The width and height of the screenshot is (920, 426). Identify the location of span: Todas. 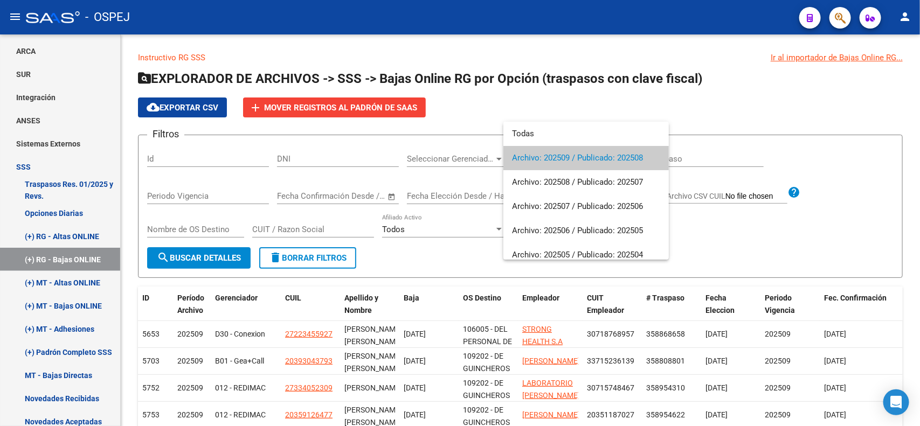
(586, 134).